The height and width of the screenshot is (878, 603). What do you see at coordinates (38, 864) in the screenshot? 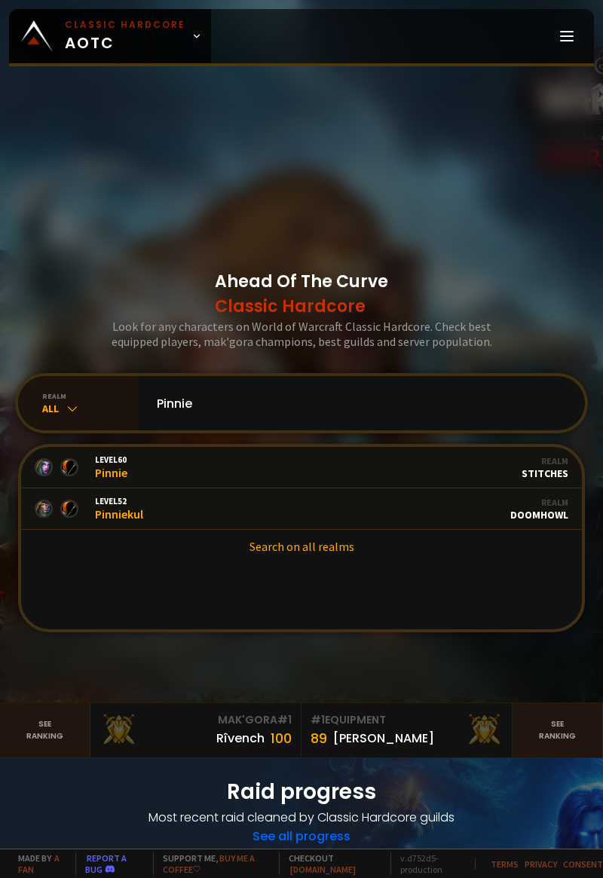
I see `a: a fan` at bounding box center [38, 864].